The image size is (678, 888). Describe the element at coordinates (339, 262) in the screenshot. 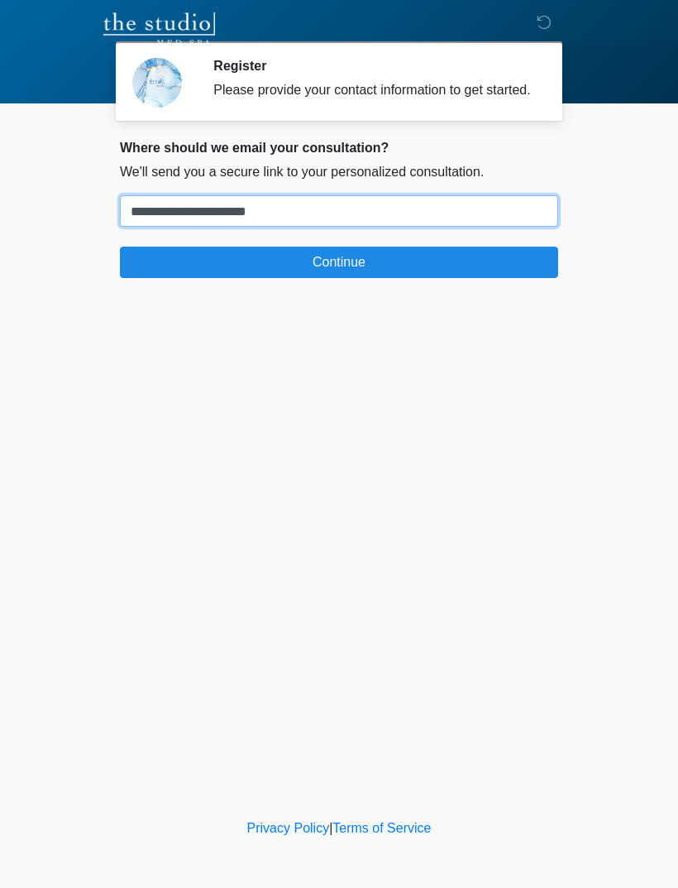

I see `button: Continue` at that location.